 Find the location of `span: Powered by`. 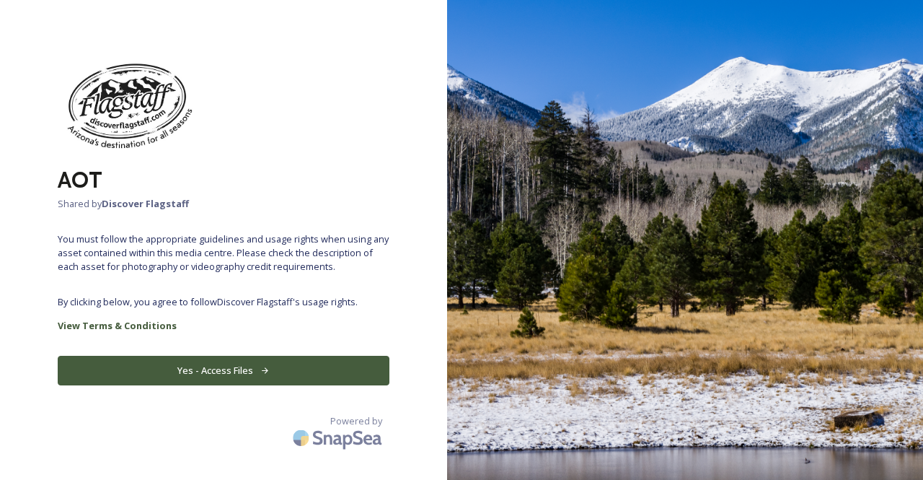

span: Powered by is located at coordinates (356, 420).